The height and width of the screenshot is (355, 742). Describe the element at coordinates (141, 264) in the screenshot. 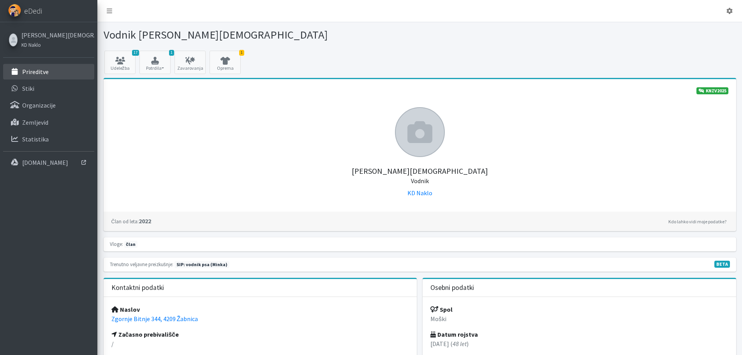

I see `small: Trenutno veljavne preizkušnje:` at that location.